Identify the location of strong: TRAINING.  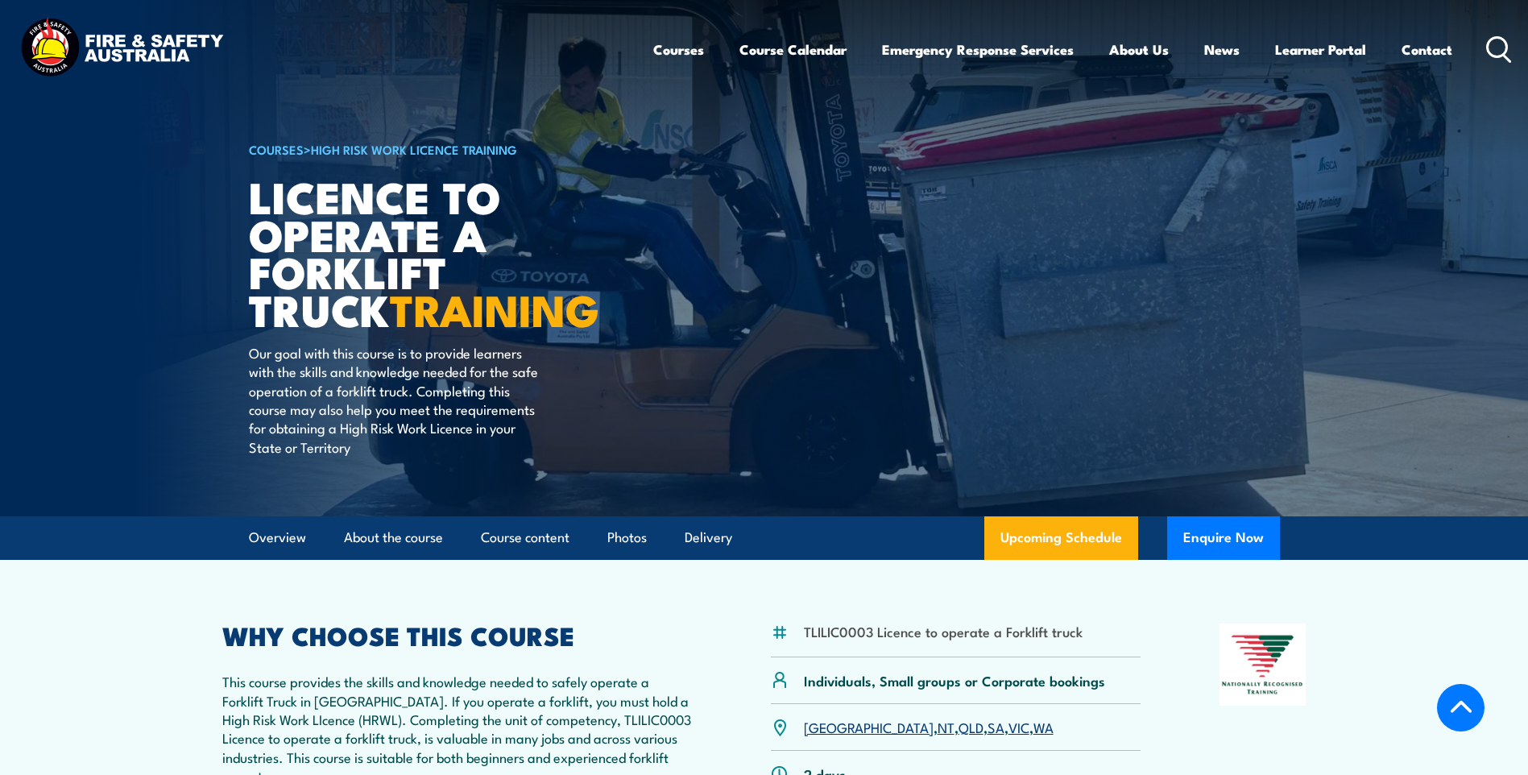
(495, 308).